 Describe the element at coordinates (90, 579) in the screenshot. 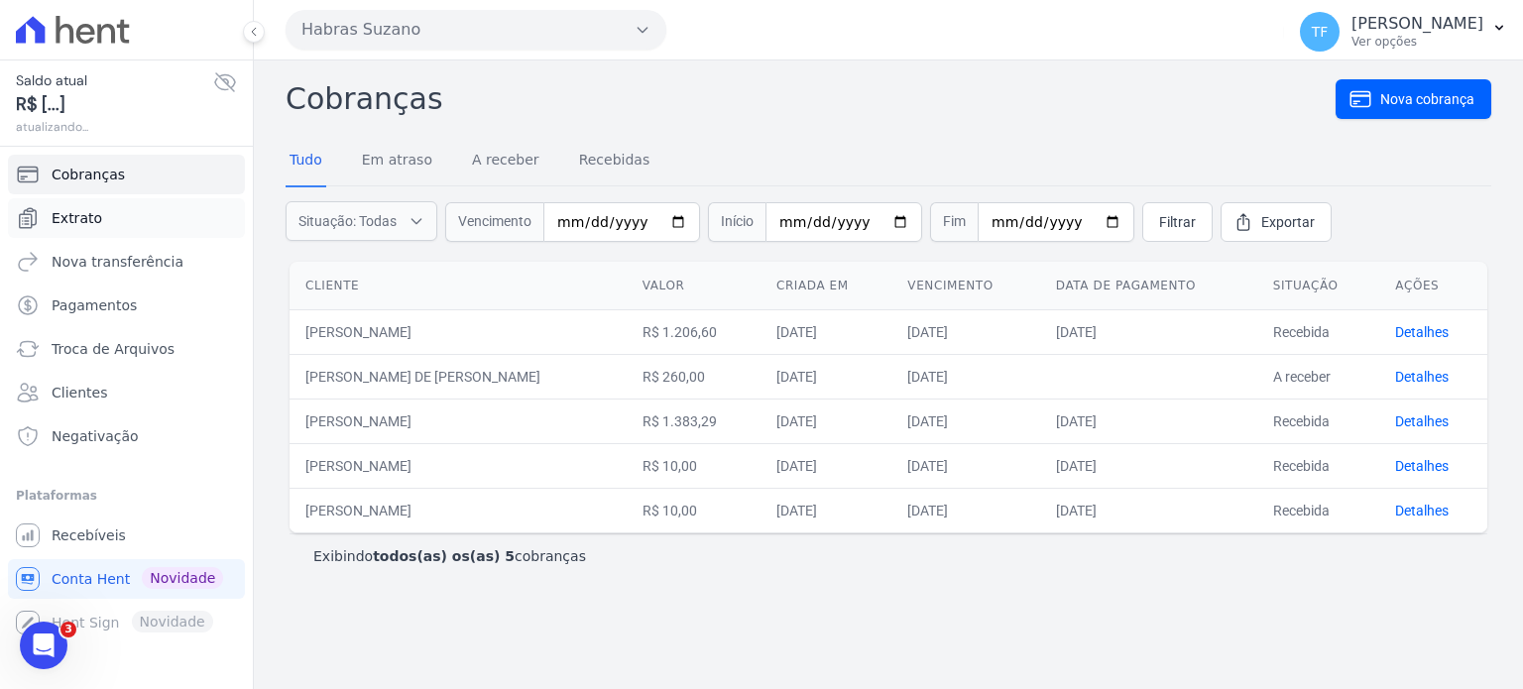

I see `span: Conta Hent` at that location.